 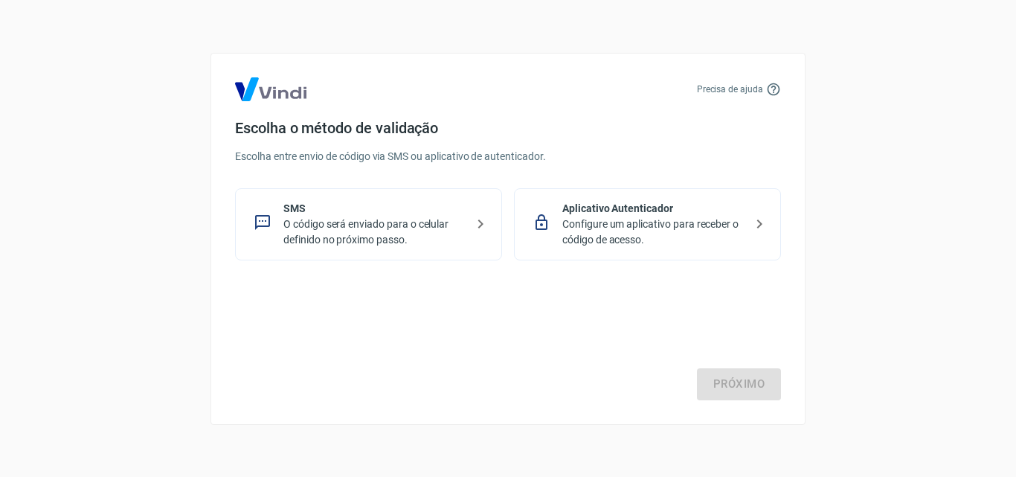 I want to click on div: SMSO código será enviado para o celular definido no próximo passo., so click(x=368, y=224).